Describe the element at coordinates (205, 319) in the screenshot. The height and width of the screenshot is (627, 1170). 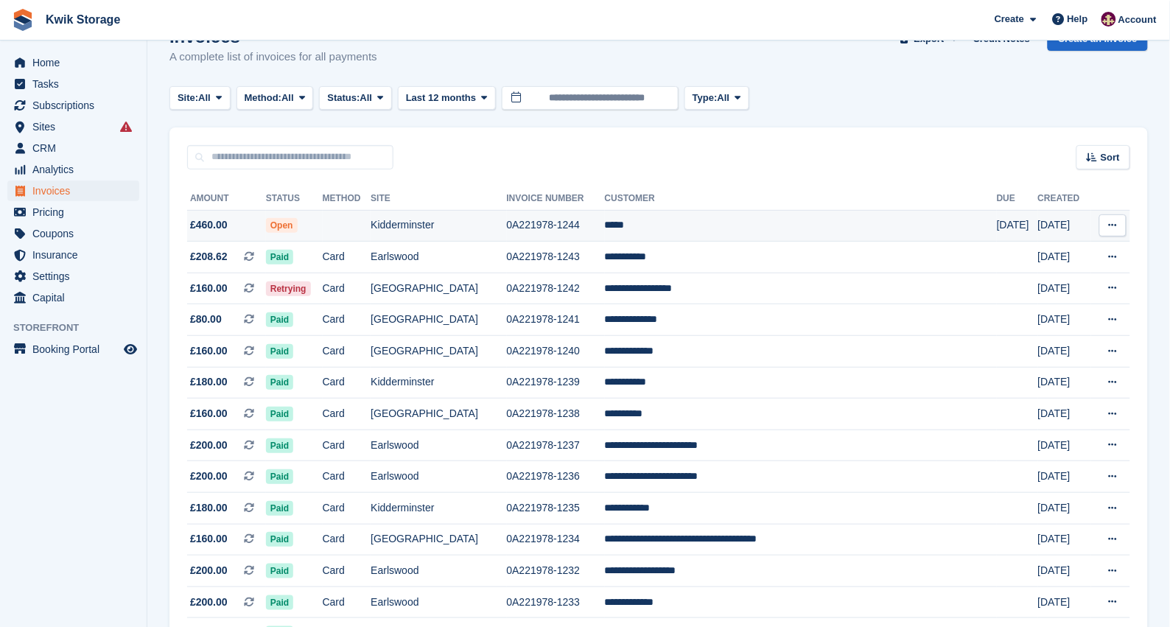
I see `span: £80.00` at that location.